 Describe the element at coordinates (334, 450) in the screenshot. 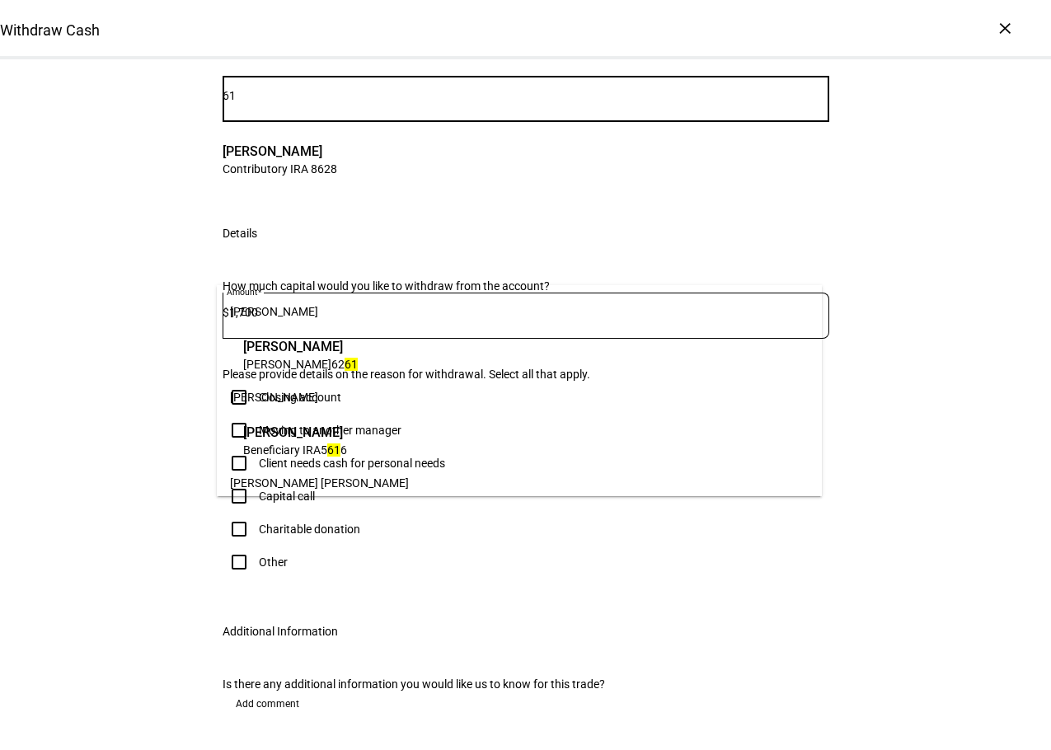

I see `span: 5 6` at that location.